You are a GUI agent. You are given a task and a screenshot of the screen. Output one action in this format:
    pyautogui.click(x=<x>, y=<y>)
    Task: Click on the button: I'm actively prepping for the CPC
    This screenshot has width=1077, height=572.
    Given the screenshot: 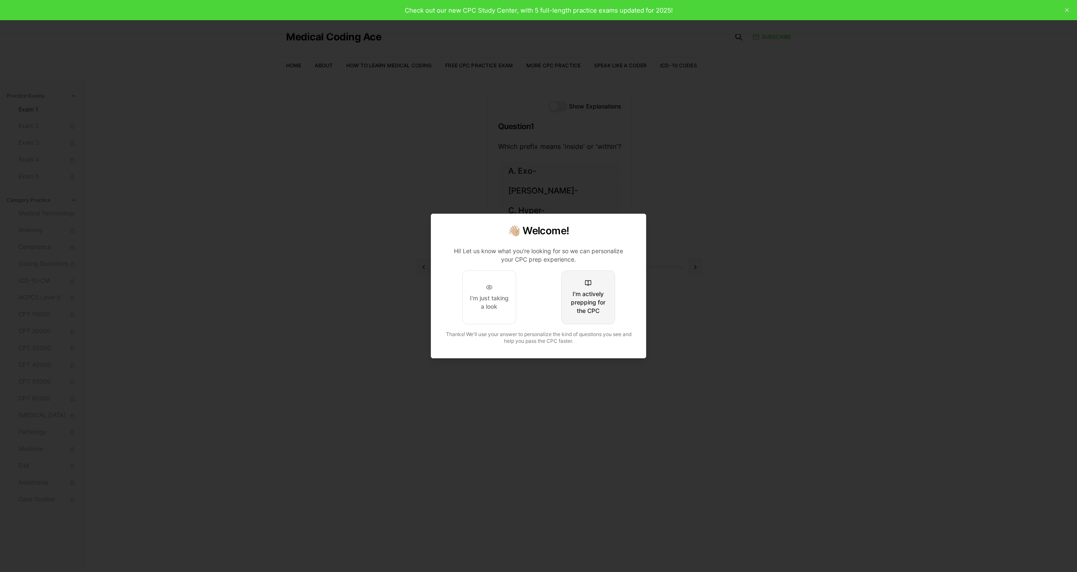 What is the action you would take?
    pyautogui.click(x=588, y=297)
    